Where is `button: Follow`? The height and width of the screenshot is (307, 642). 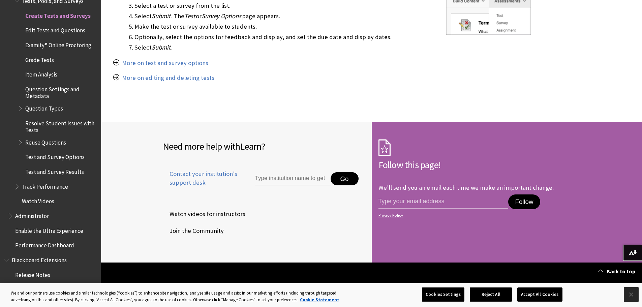 button: Follow is located at coordinates (524, 202).